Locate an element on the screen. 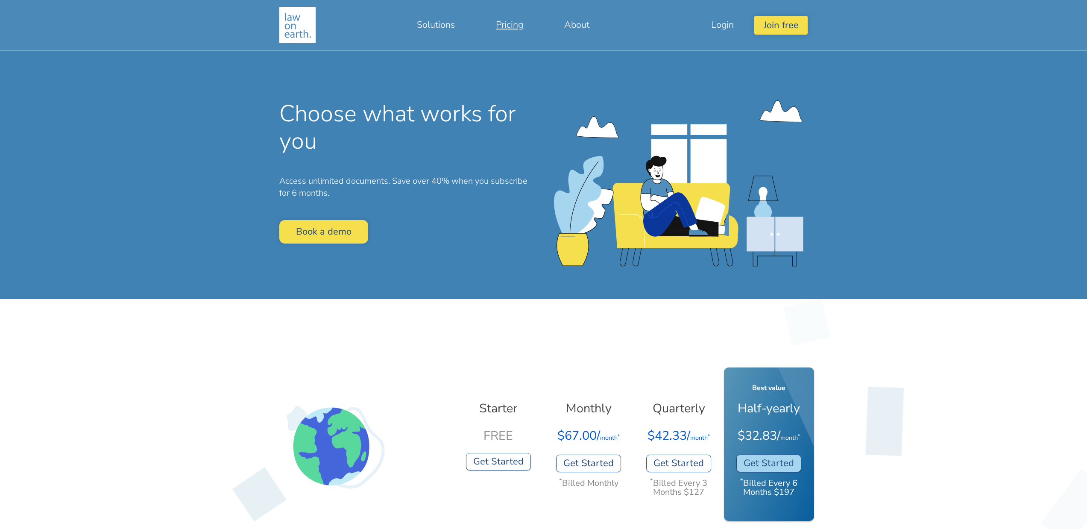 The image size is (1087, 529). h1: Choose what works for you is located at coordinates (408, 127).